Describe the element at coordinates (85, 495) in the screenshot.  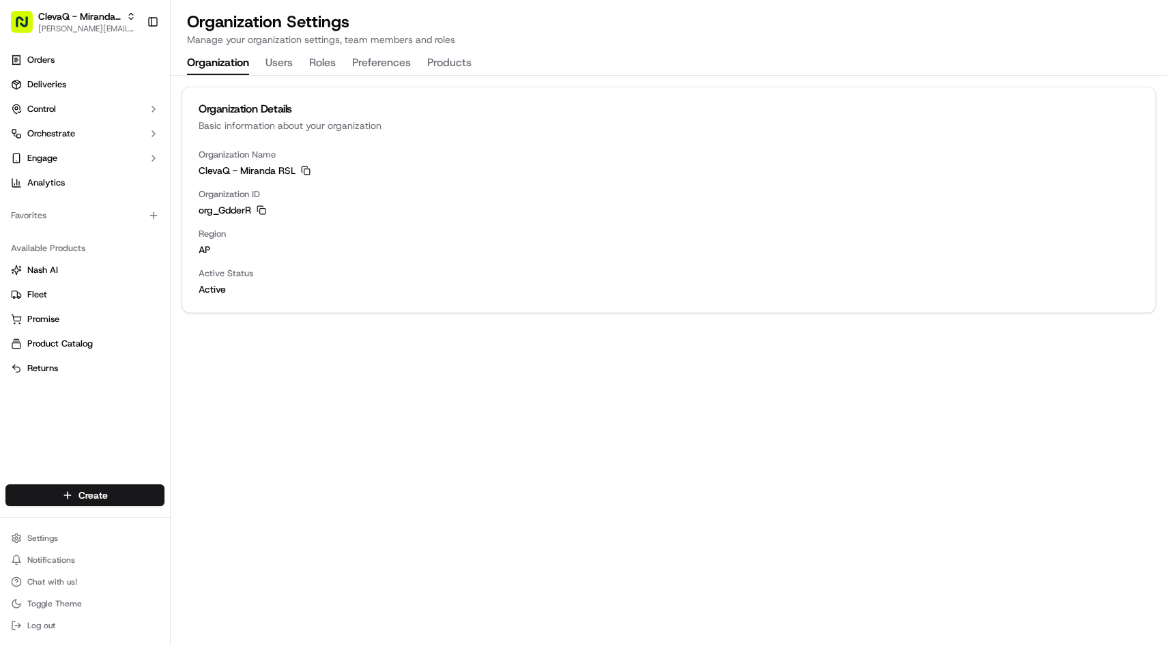
I see `button: Create` at that location.